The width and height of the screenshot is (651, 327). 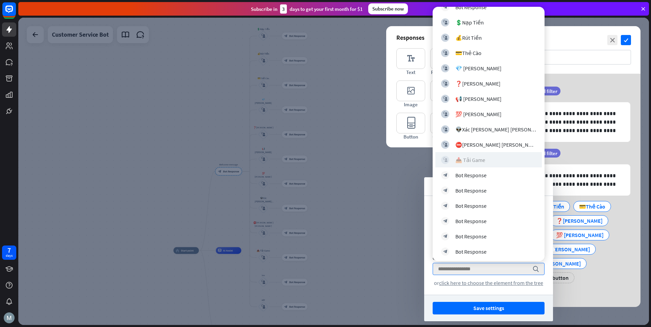 What do you see at coordinates (478, 83) in the screenshot?
I see `div: ❓Hướng Dẫn` at bounding box center [478, 83].